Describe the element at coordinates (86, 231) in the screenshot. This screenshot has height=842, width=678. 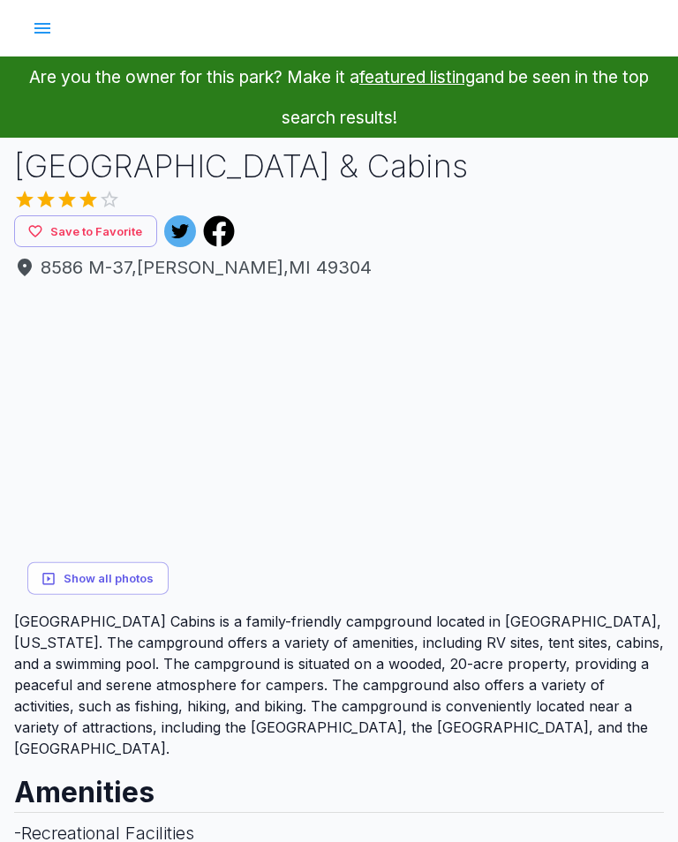
I see `button: Save to Favorite` at that location.